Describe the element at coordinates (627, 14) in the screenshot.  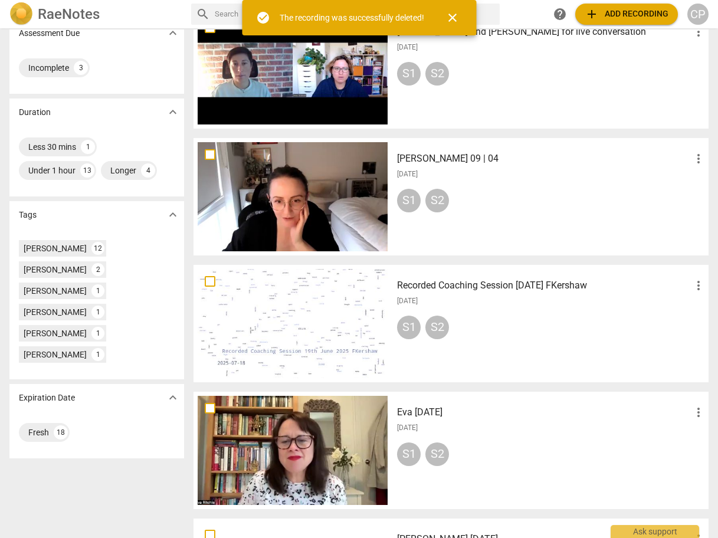
I see `button: Upload` at that location.